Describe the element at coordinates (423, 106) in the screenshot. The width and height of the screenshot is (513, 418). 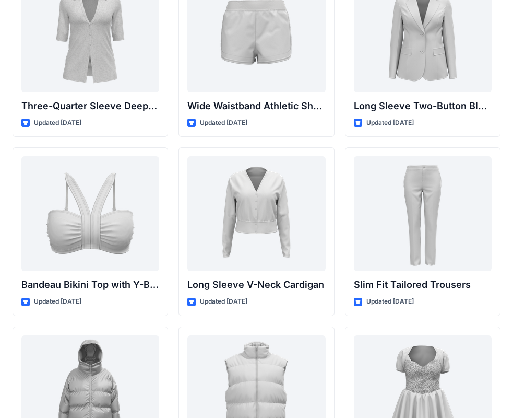
I see `p: Long Sleeve Two-Button Blazer with Flap Pockets` at that location.